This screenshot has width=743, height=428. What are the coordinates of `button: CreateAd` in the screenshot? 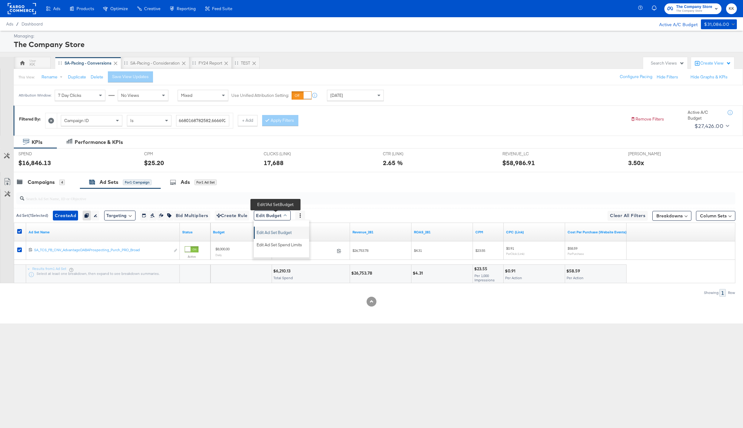 It's located at (65, 215).